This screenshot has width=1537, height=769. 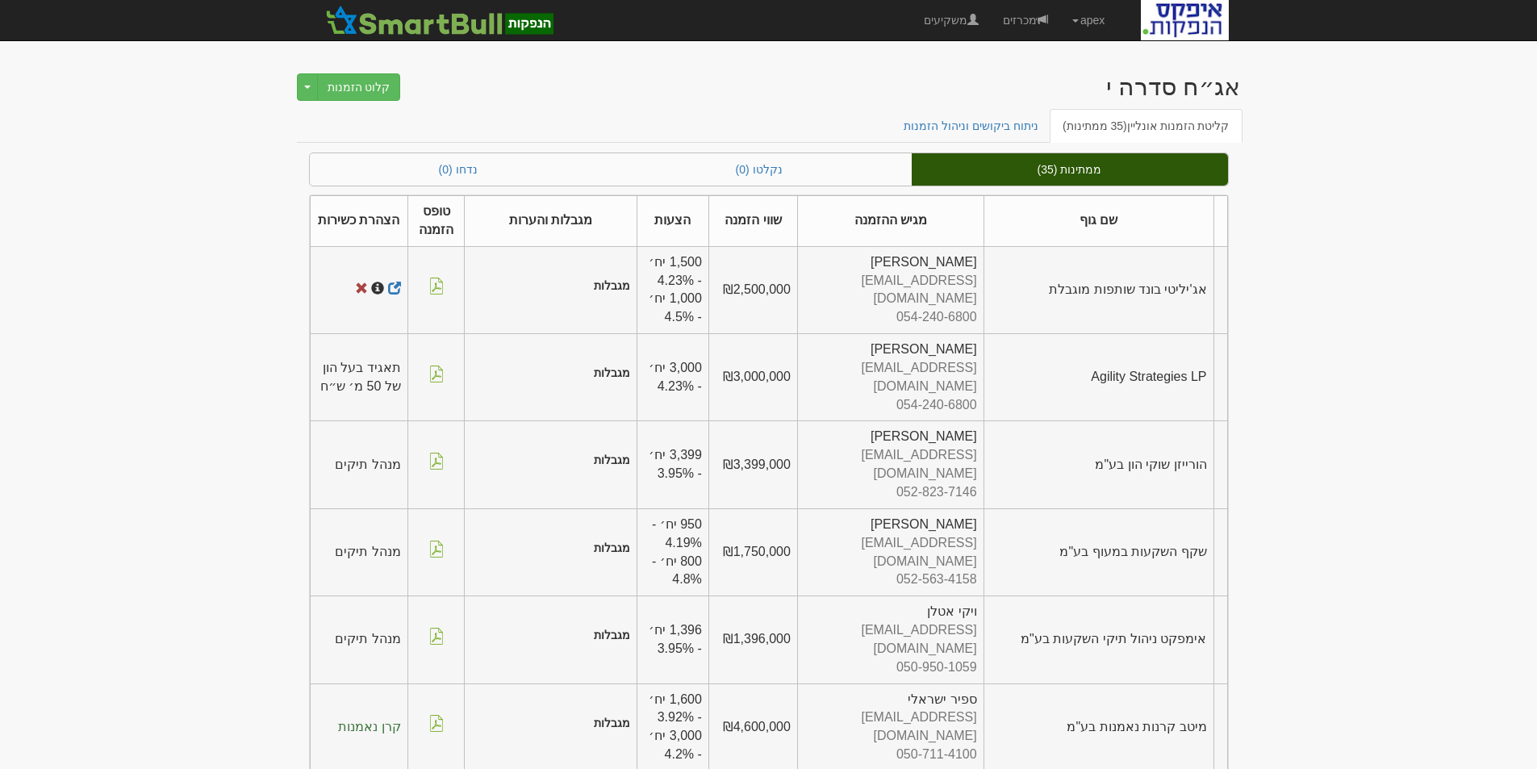 What do you see at coordinates (1098, 465) in the screenshot?
I see `td: הורייזן שוקי הון בע"מ` at bounding box center [1098, 465].